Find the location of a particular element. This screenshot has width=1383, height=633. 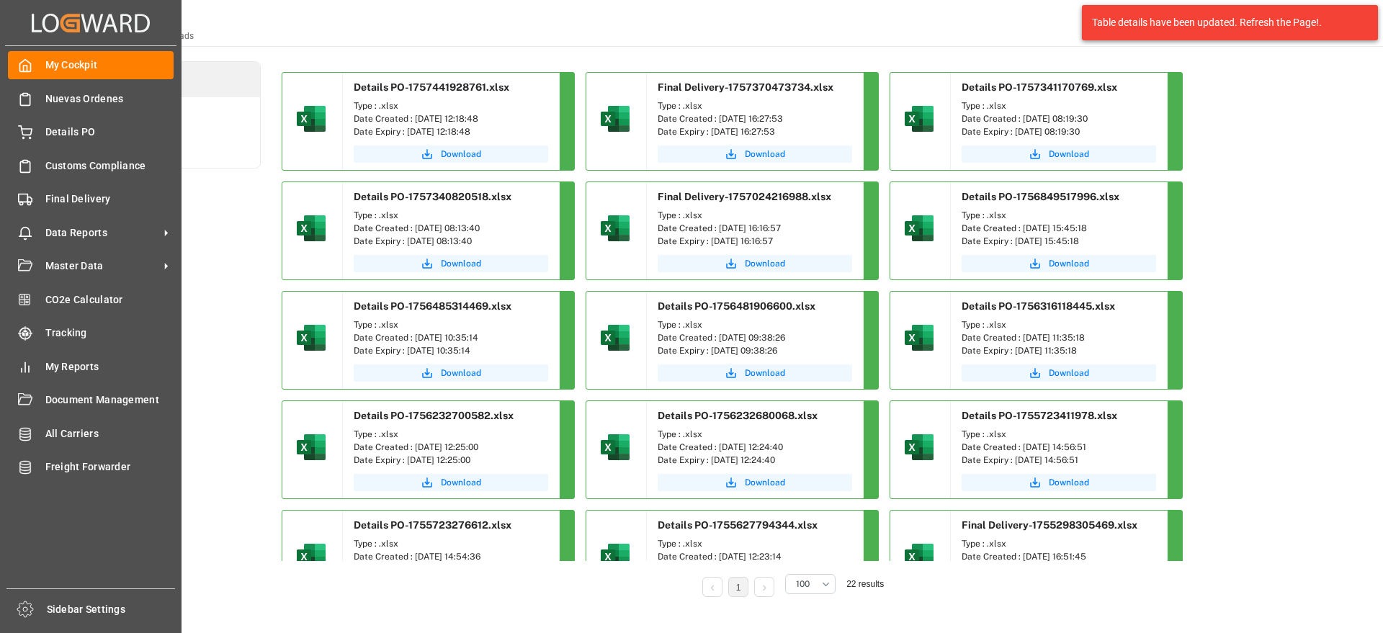

span: Details PO-1756485314469.xlsx is located at coordinates (432, 306).